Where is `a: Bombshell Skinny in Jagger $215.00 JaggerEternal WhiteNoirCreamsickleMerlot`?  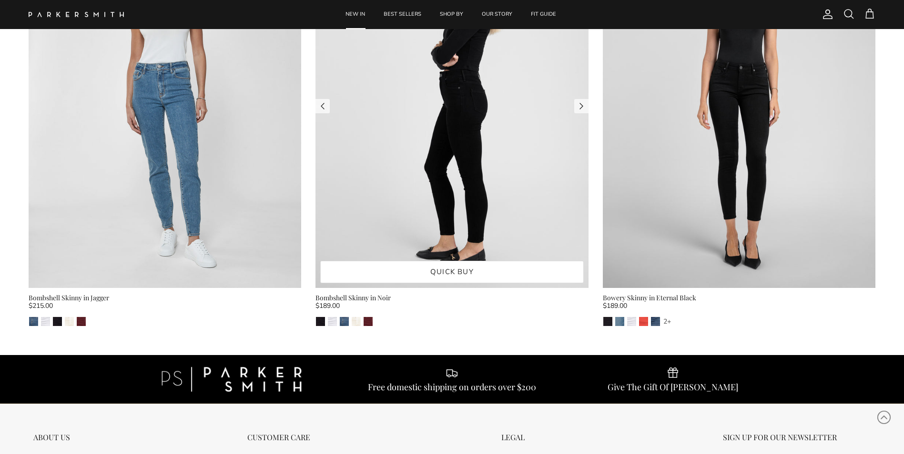 a: Bombshell Skinny in Jagger $215.00 JaggerEternal WhiteNoirCreamsickleMerlot is located at coordinates (165, 310).